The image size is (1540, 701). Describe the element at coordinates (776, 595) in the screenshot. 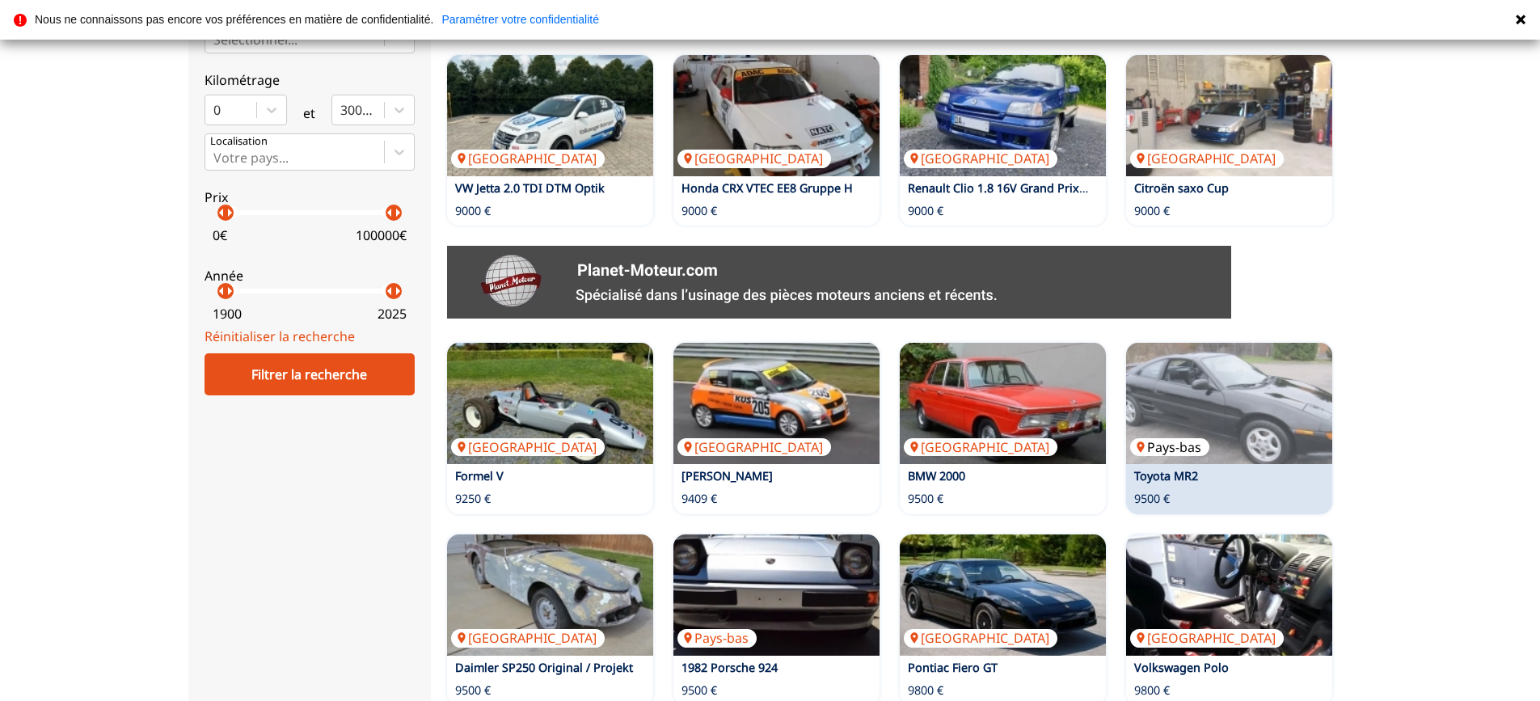

I see `img: 1982 Porsche 924` at that location.